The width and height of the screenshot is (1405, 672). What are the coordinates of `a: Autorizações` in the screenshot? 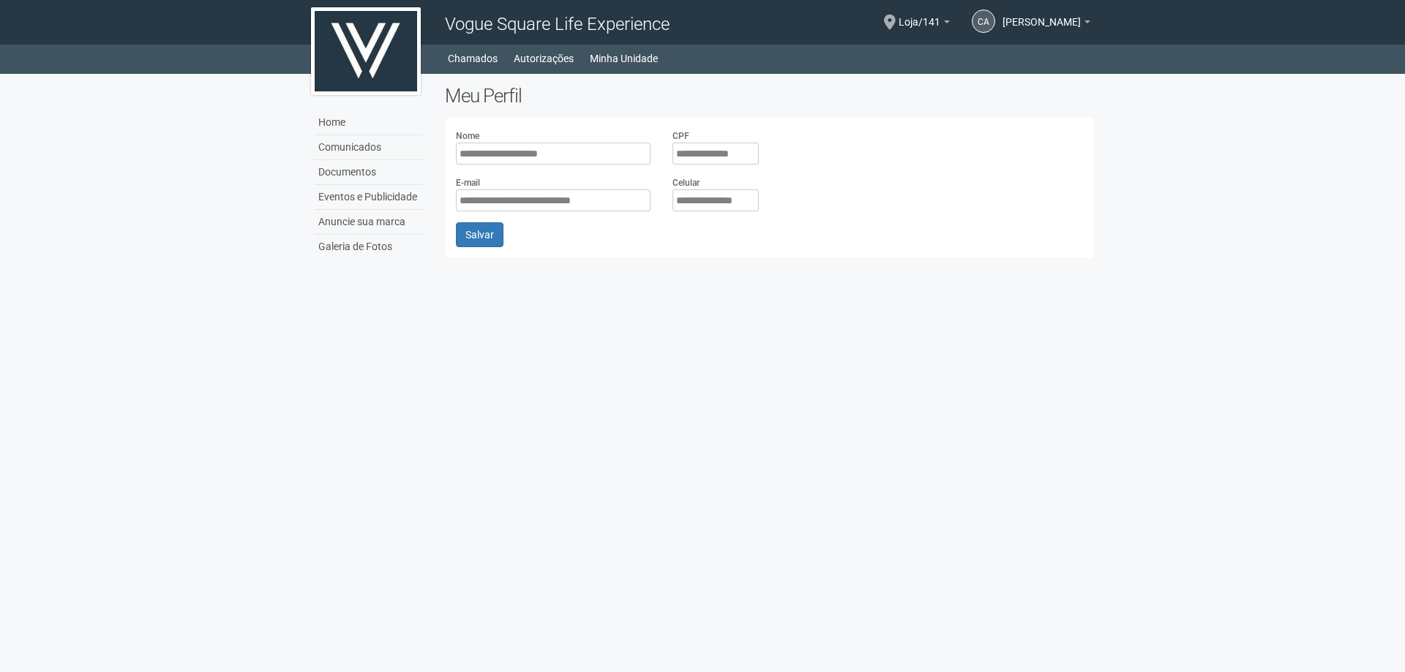 It's located at (544, 59).